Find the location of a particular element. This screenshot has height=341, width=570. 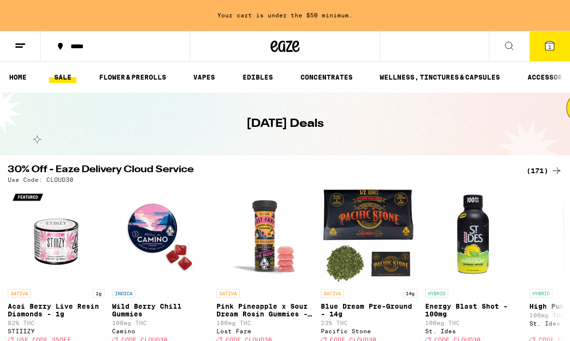

img: STIIIZY - Acai Berry Live Resin Diamonds - 1g is located at coordinates (56, 236).